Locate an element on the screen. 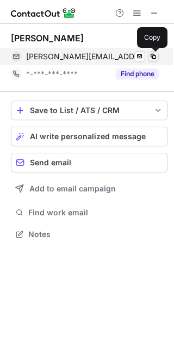  span: Notes is located at coordinates (96, 234).